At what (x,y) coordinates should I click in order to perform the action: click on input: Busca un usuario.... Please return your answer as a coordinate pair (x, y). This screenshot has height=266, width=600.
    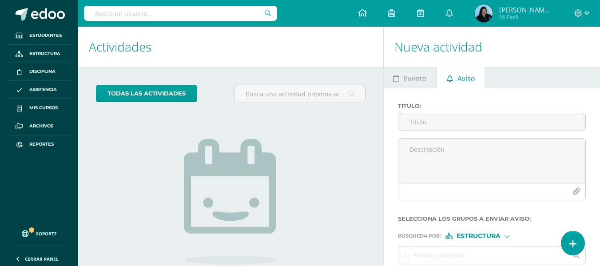
    Looking at the image, I should click on (180, 13).